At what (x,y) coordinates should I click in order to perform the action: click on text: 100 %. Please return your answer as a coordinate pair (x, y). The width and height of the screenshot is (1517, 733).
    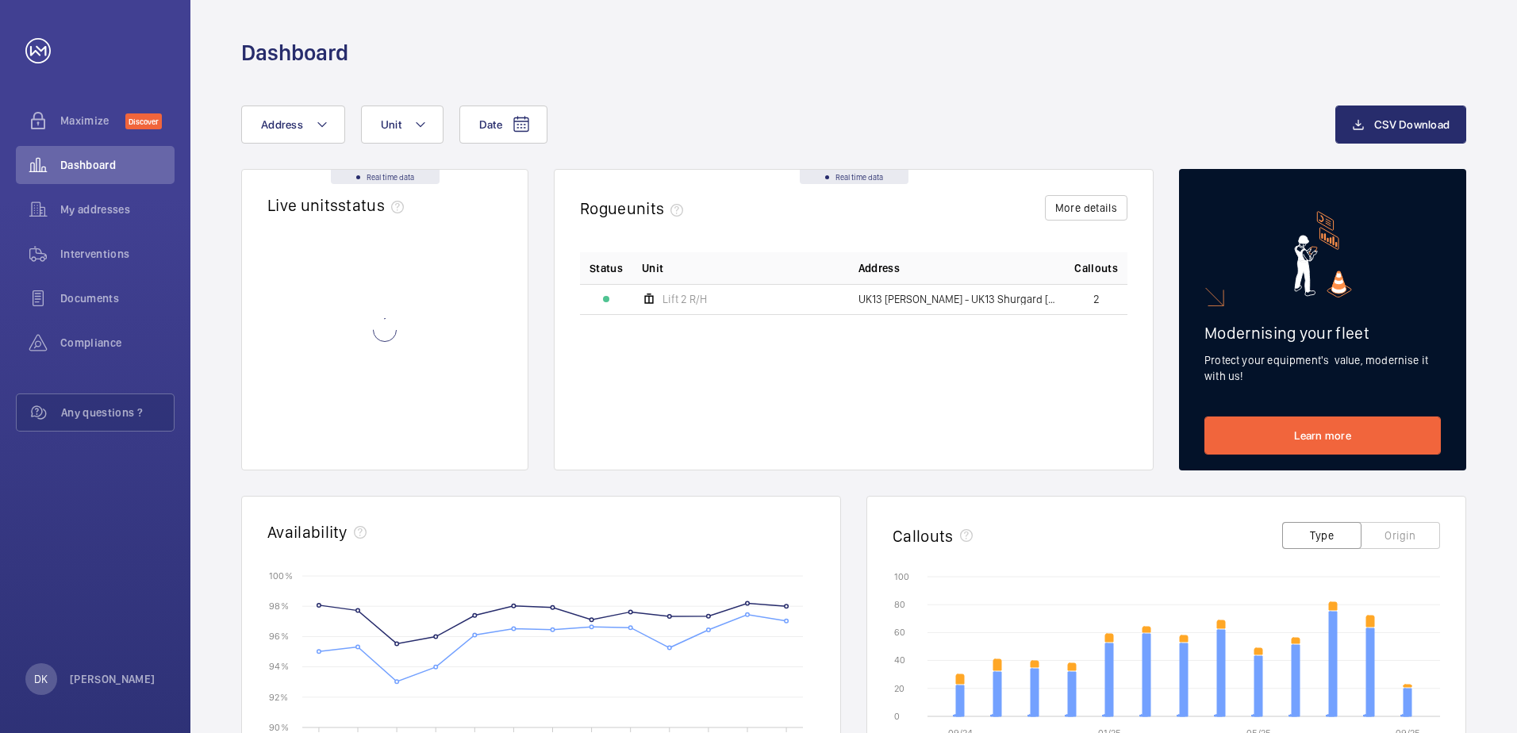
    Looking at the image, I should click on (281, 575).